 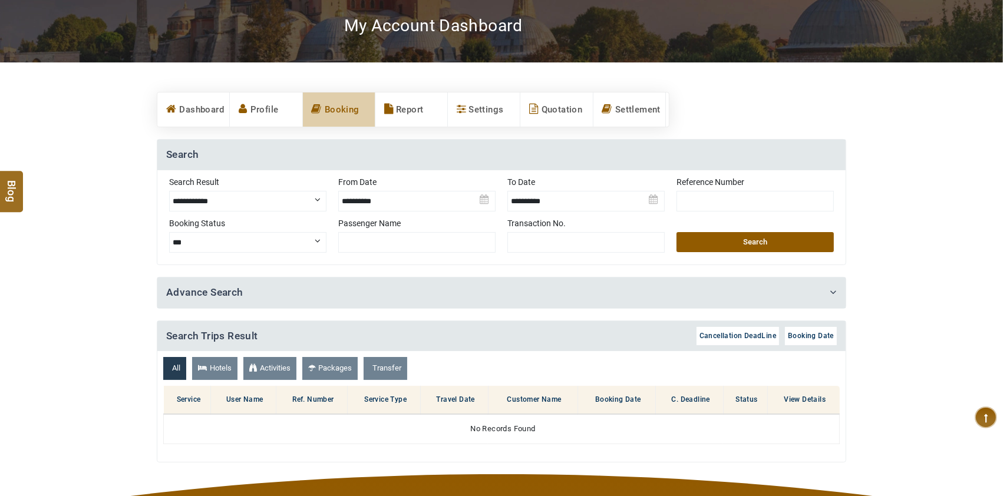 I want to click on a: Profile, so click(x=266, y=110).